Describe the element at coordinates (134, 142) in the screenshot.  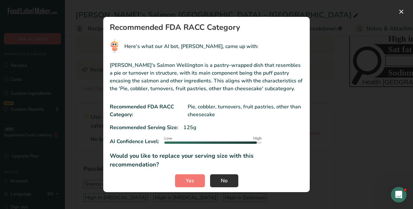
I see `p: AI Confidence Level:` at that location.